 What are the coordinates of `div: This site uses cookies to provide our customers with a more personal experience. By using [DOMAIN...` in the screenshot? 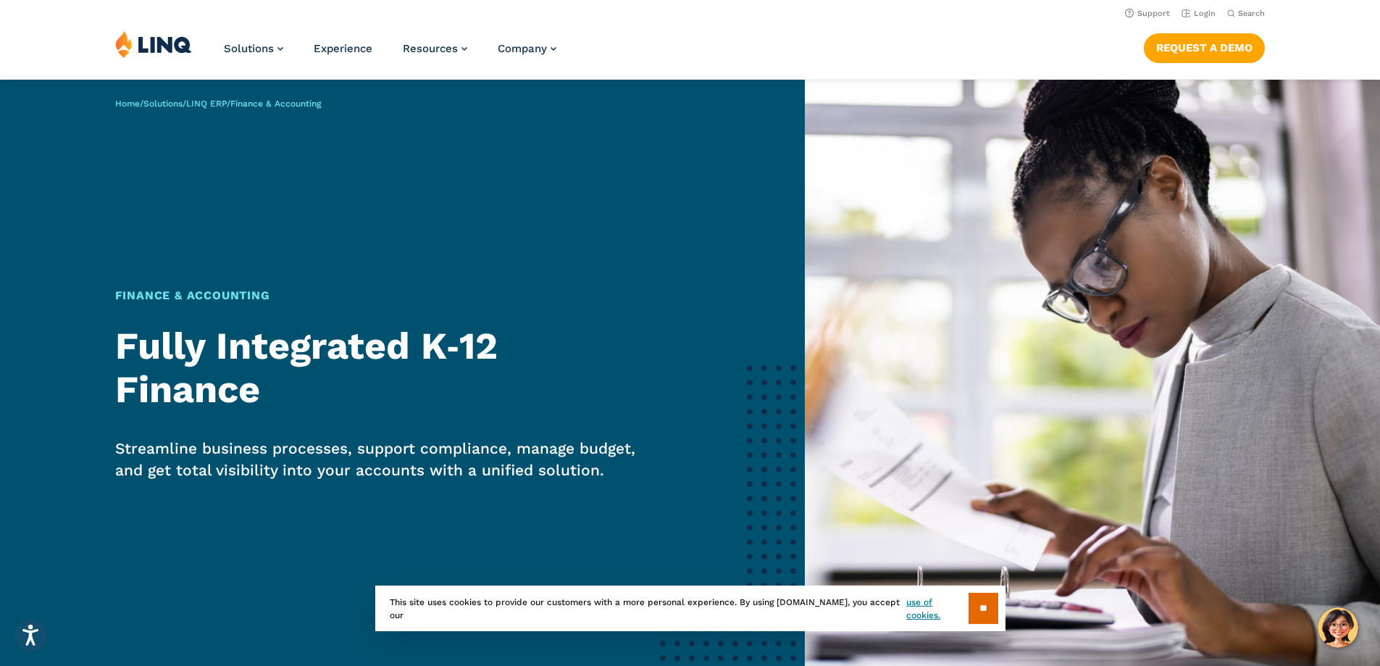 It's located at (691, 608).